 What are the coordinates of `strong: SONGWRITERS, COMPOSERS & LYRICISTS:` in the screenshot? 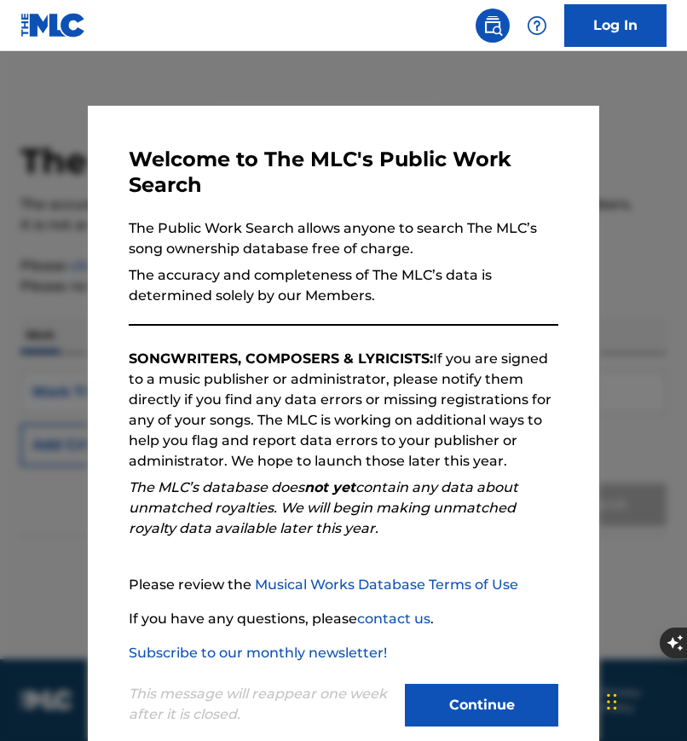 It's located at (280, 358).